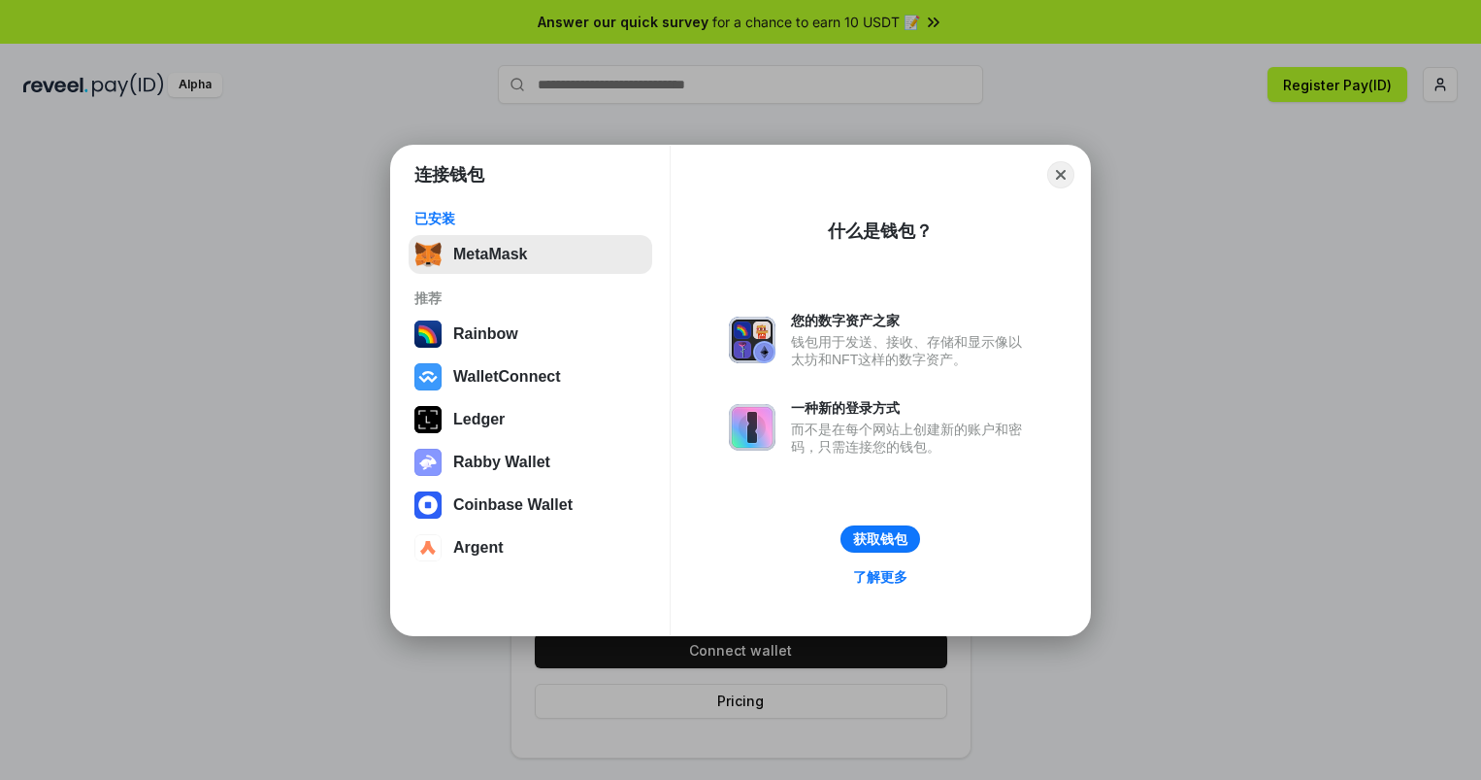 The image size is (1481, 780). I want to click on button: 获取钱包, so click(881, 539).